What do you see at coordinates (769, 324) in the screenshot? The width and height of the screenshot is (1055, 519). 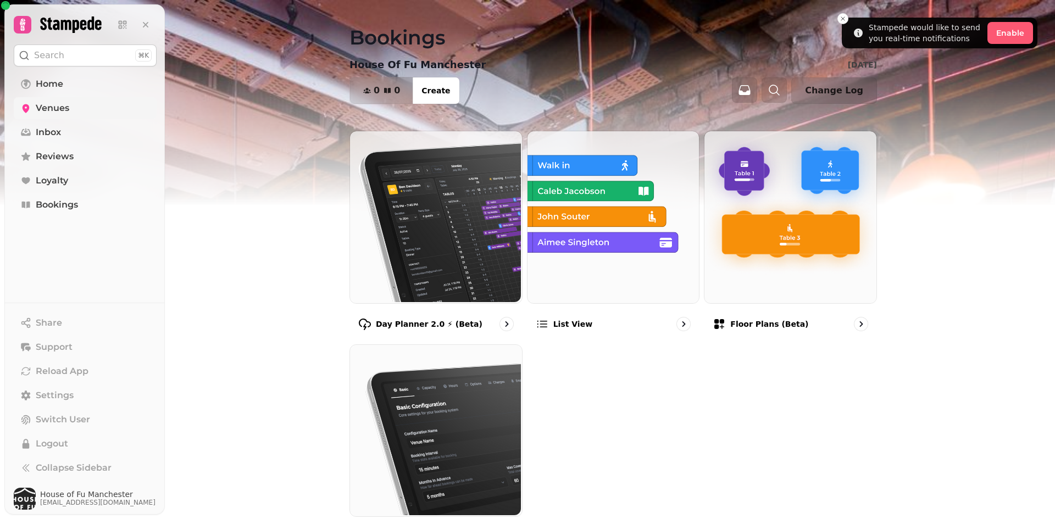 I see `p: Floor Plans (beta)` at bounding box center [769, 324].